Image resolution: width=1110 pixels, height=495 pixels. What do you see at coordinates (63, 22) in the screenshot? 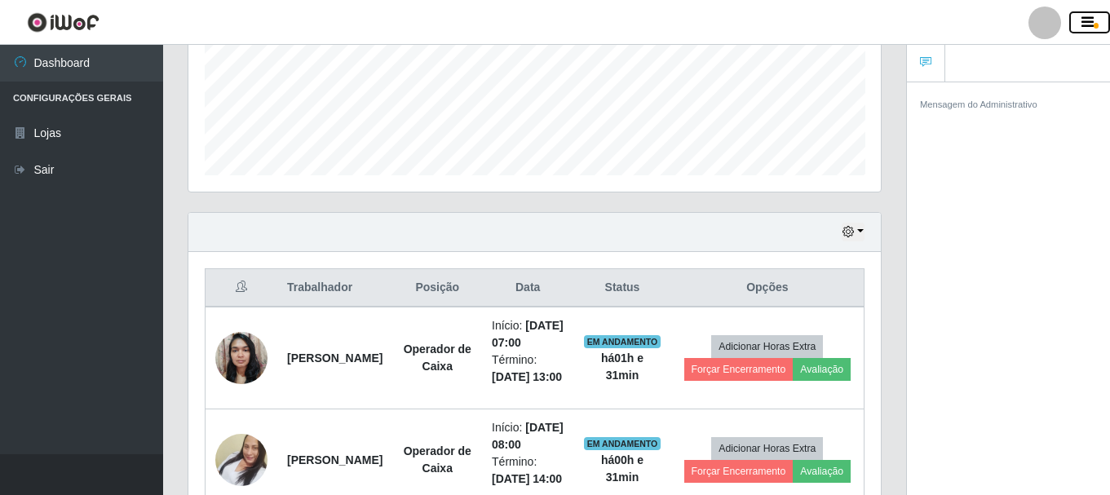
I see `img: CoreUI Logo` at bounding box center [63, 22].